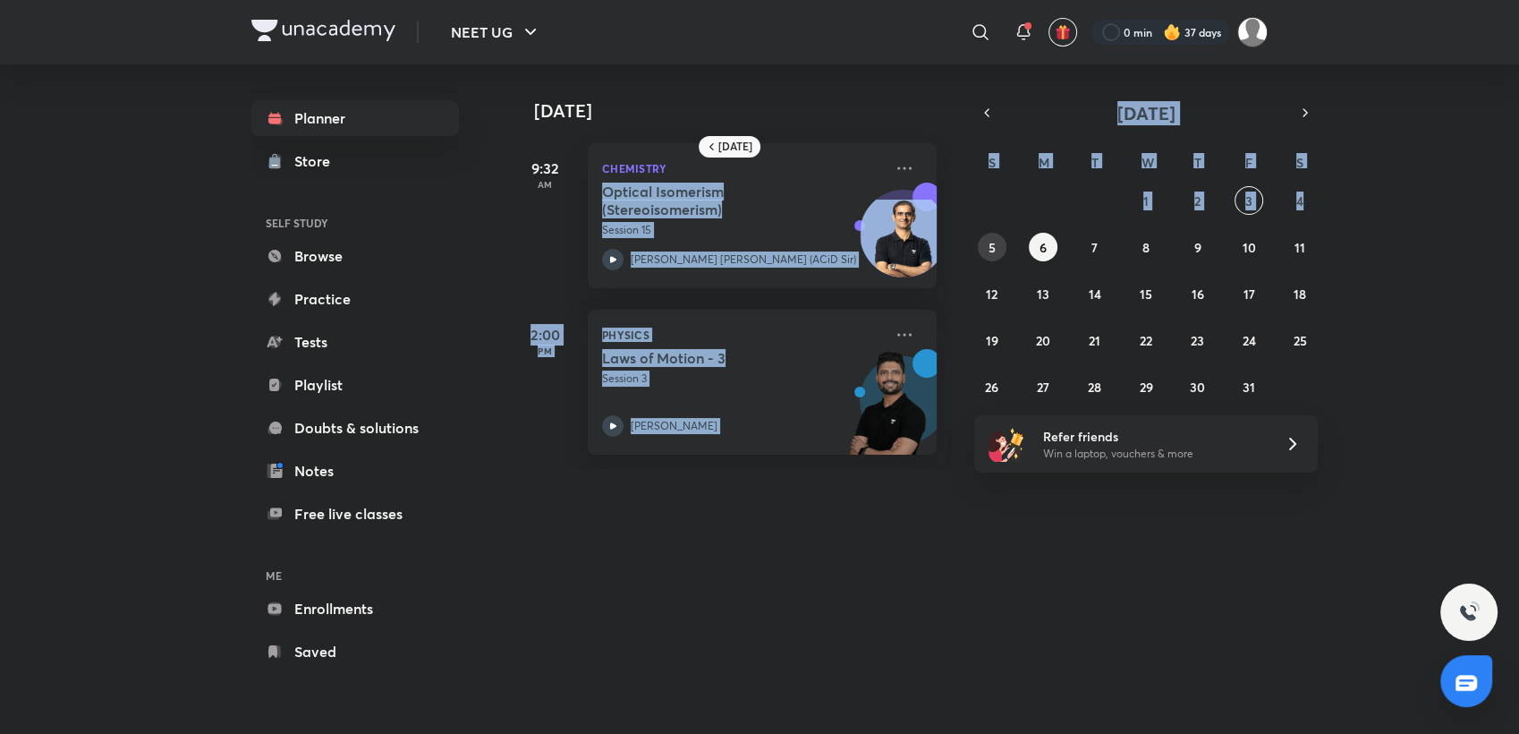 This screenshot has width=1519, height=734. I want to click on img: Payal, so click(1253, 32).